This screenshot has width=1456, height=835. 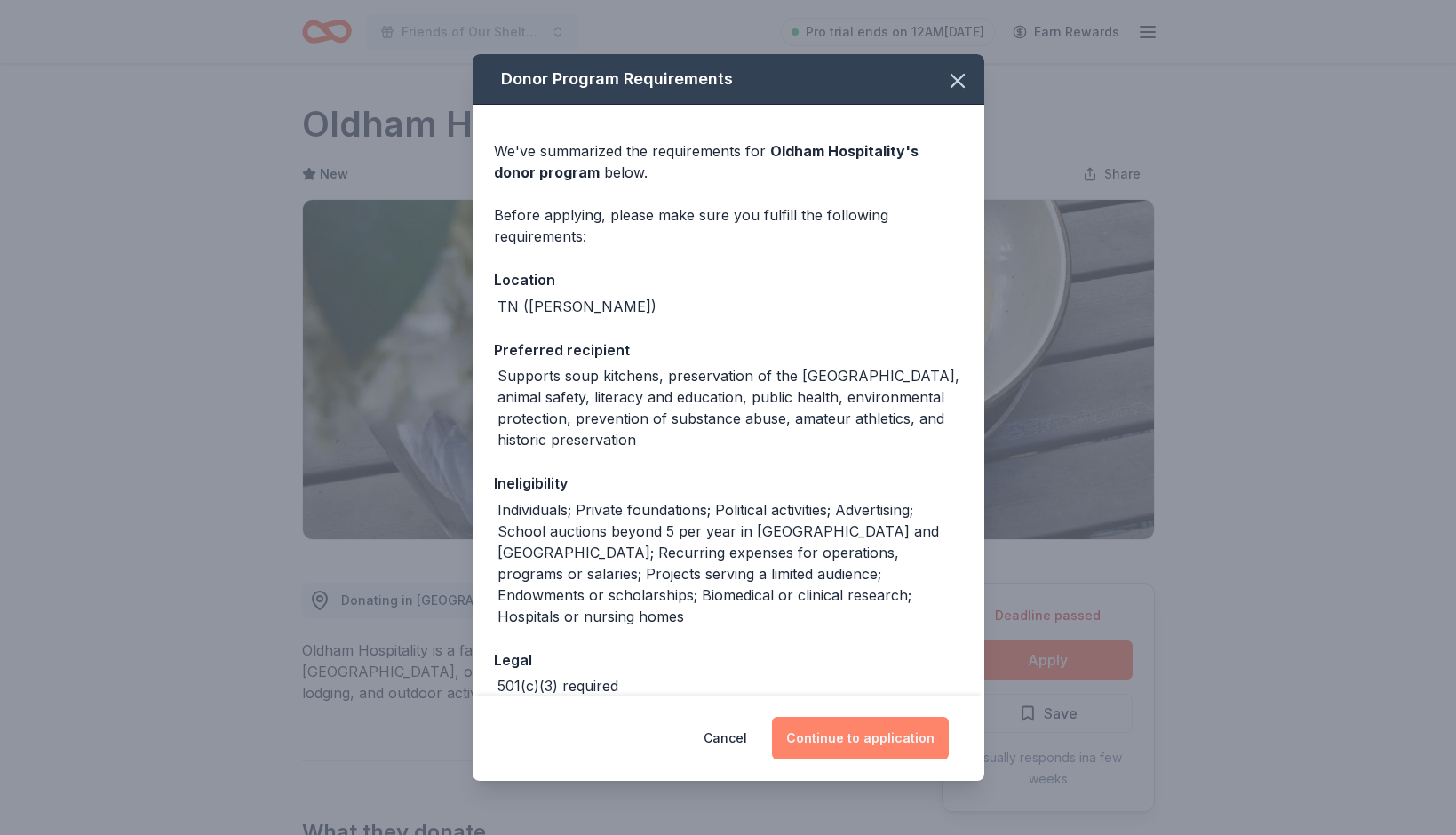 What do you see at coordinates (725, 738) in the screenshot?
I see `button: Cancel` at bounding box center [725, 738].